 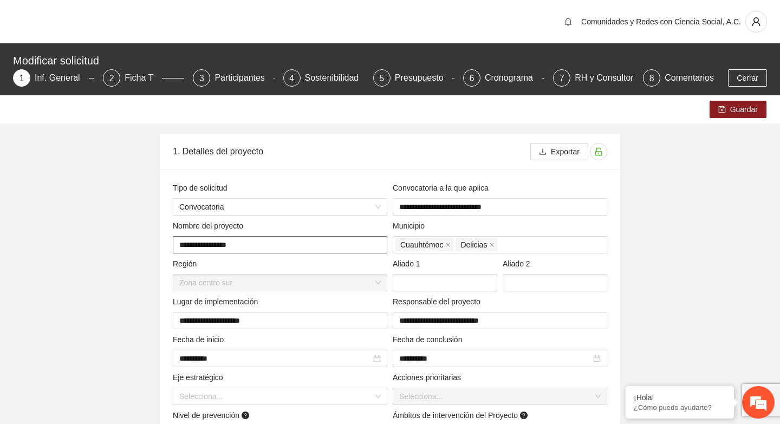 What do you see at coordinates (689, 78) in the screenshot?
I see `div: Comentarios` at bounding box center [689, 78].